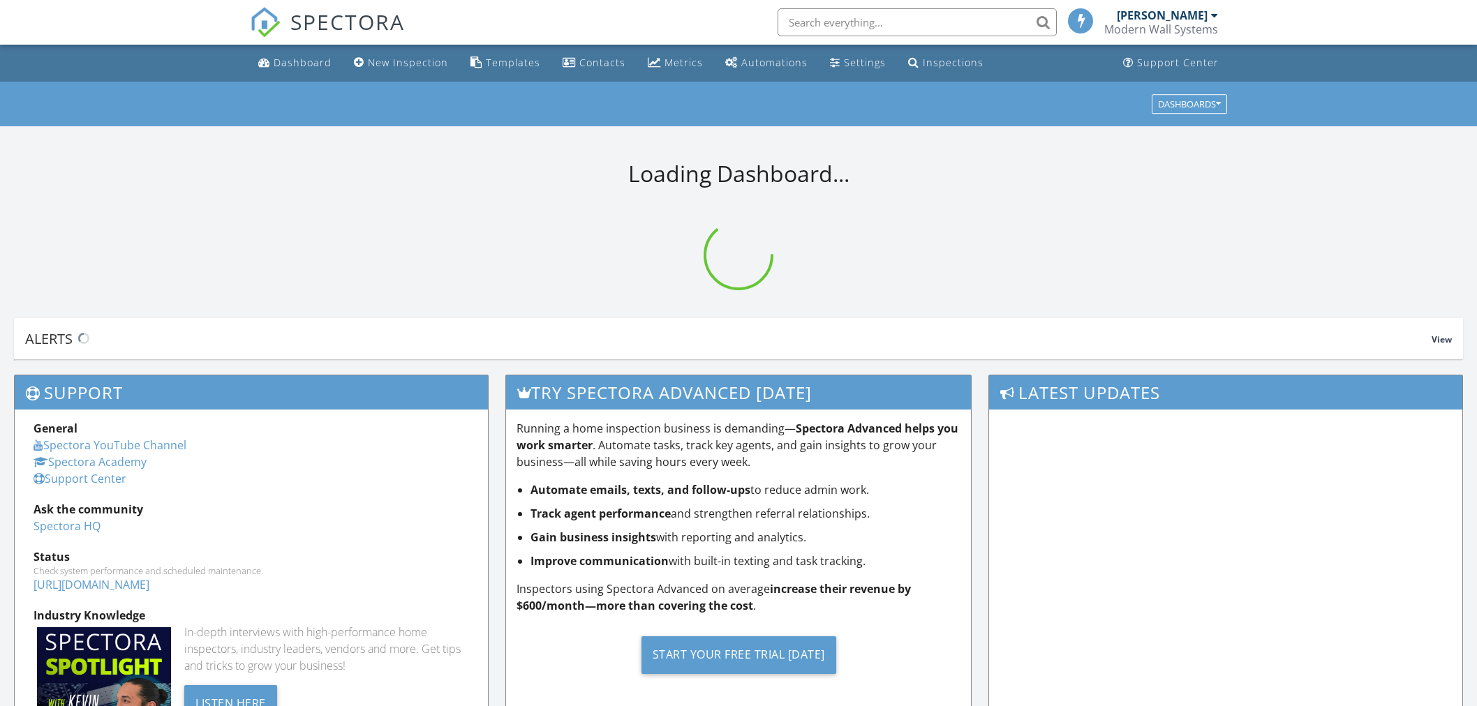 This screenshot has height=706, width=1477. What do you see at coordinates (67, 526) in the screenshot?
I see `a: Spectora HQ` at bounding box center [67, 526].